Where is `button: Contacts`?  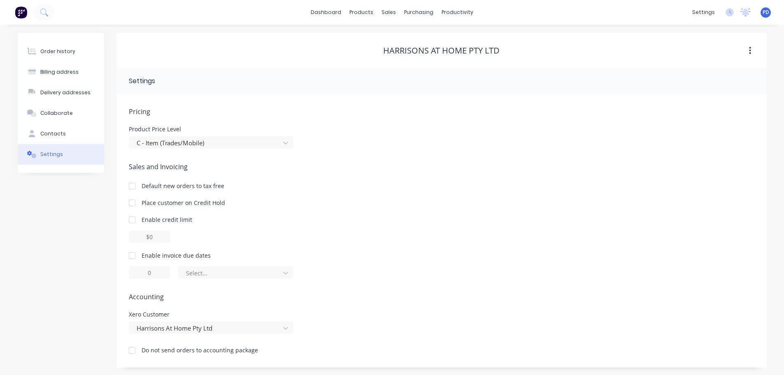
button: Contacts is located at coordinates (61, 134).